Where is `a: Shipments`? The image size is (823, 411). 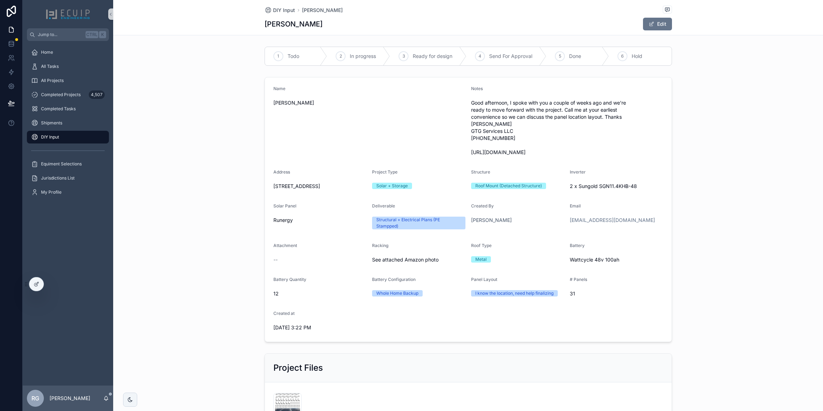
a: Shipments is located at coordinates (68, 123).